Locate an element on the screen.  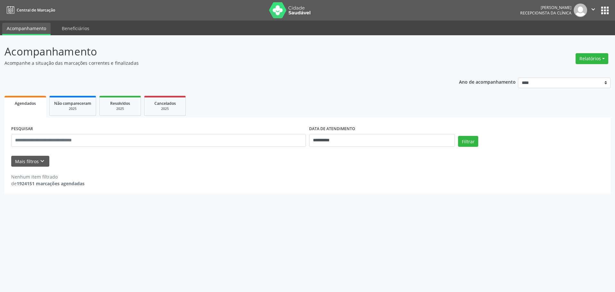
span: Recepcionista da clínica is located at coordinates (546, 13).